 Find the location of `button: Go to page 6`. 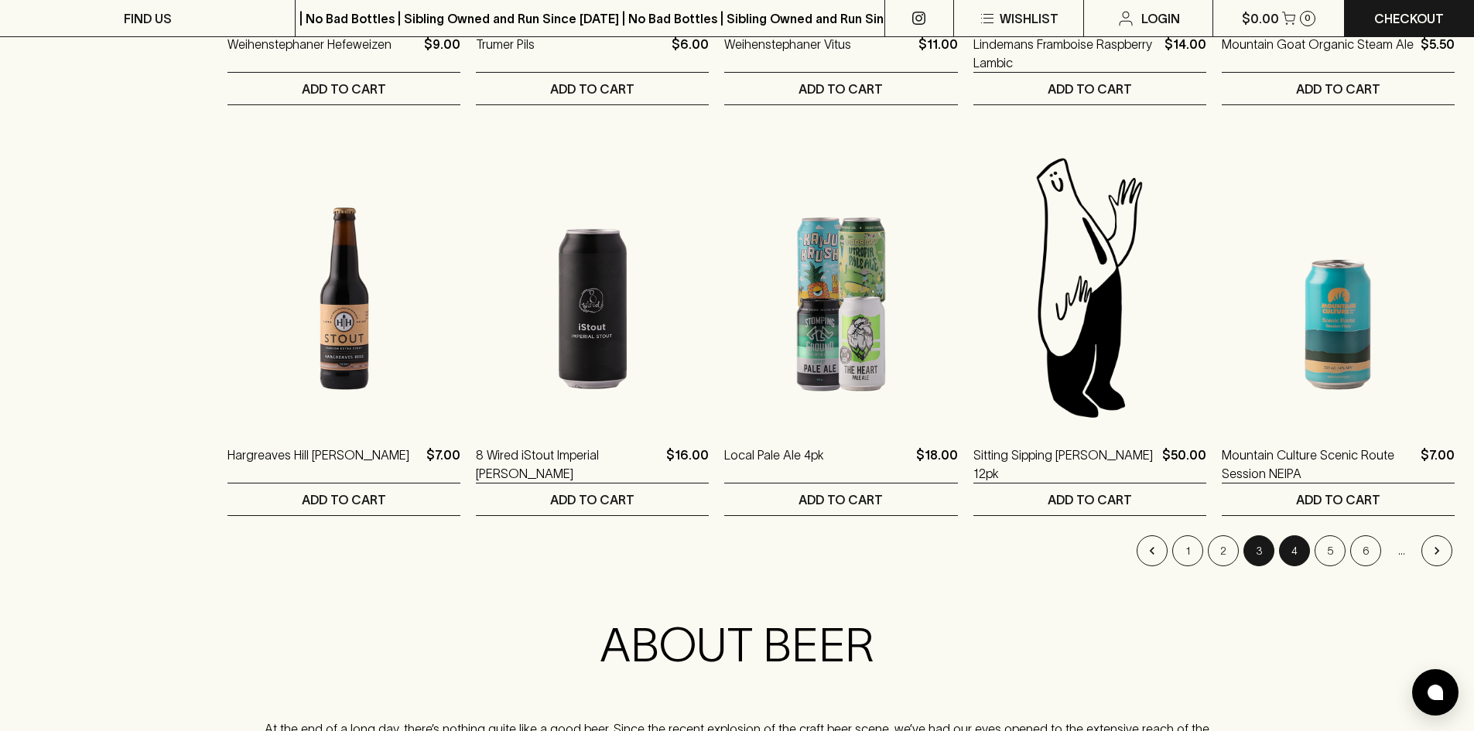

button: Go to page 6 is located at coordinates (1365, 551).